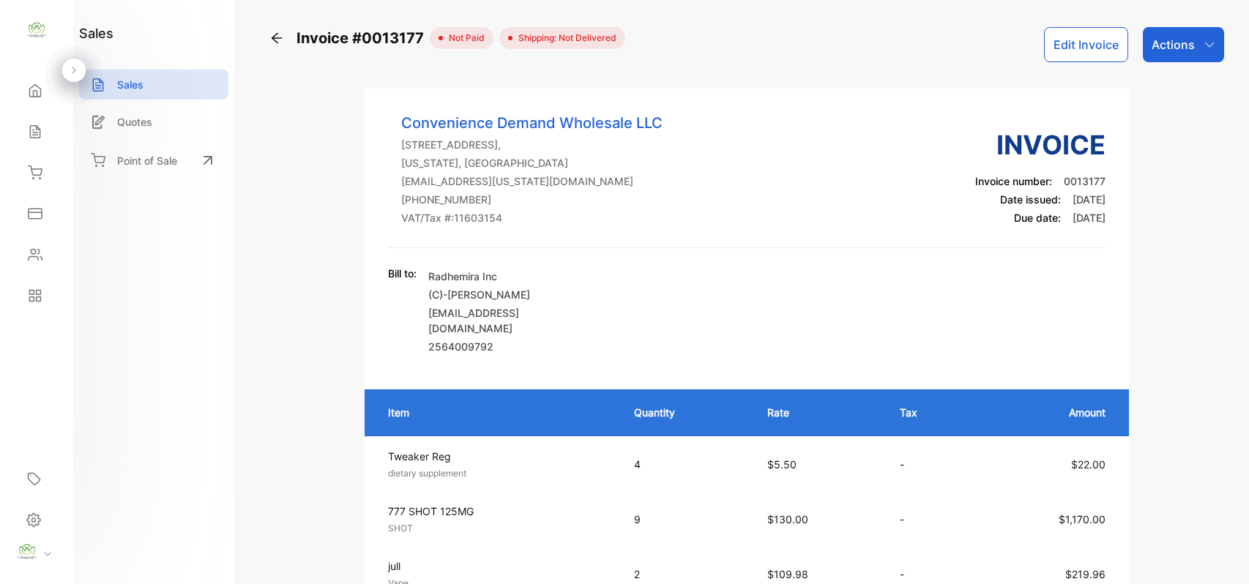 This screenshot has height=584, width=1249. What do you see at coordinates (37, 30) in the screenshot?
I see `img: logo` at bounding box center [37, 30].